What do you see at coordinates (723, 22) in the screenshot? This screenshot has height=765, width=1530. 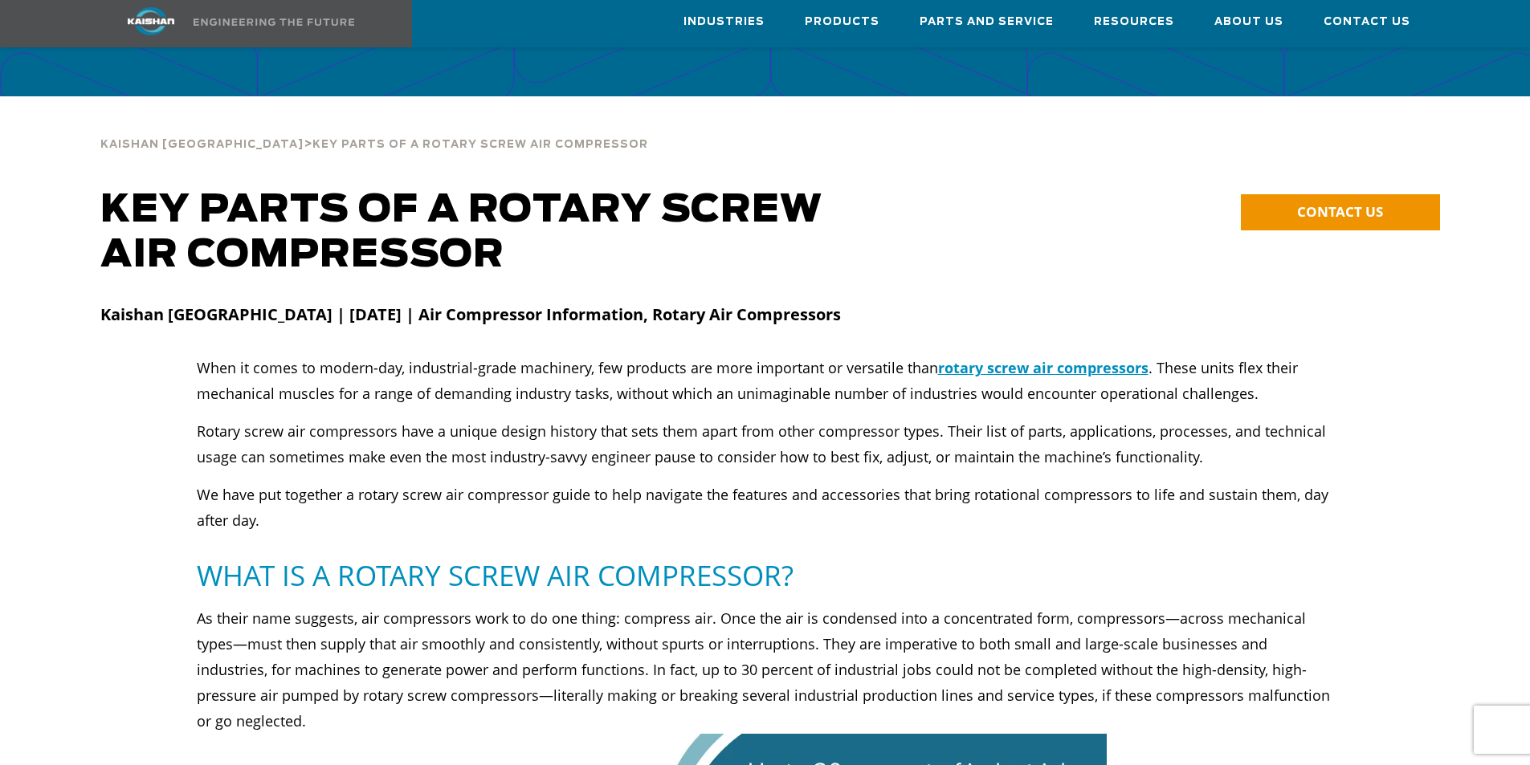 I see `span: Industries` at bounding box center [723, 22].